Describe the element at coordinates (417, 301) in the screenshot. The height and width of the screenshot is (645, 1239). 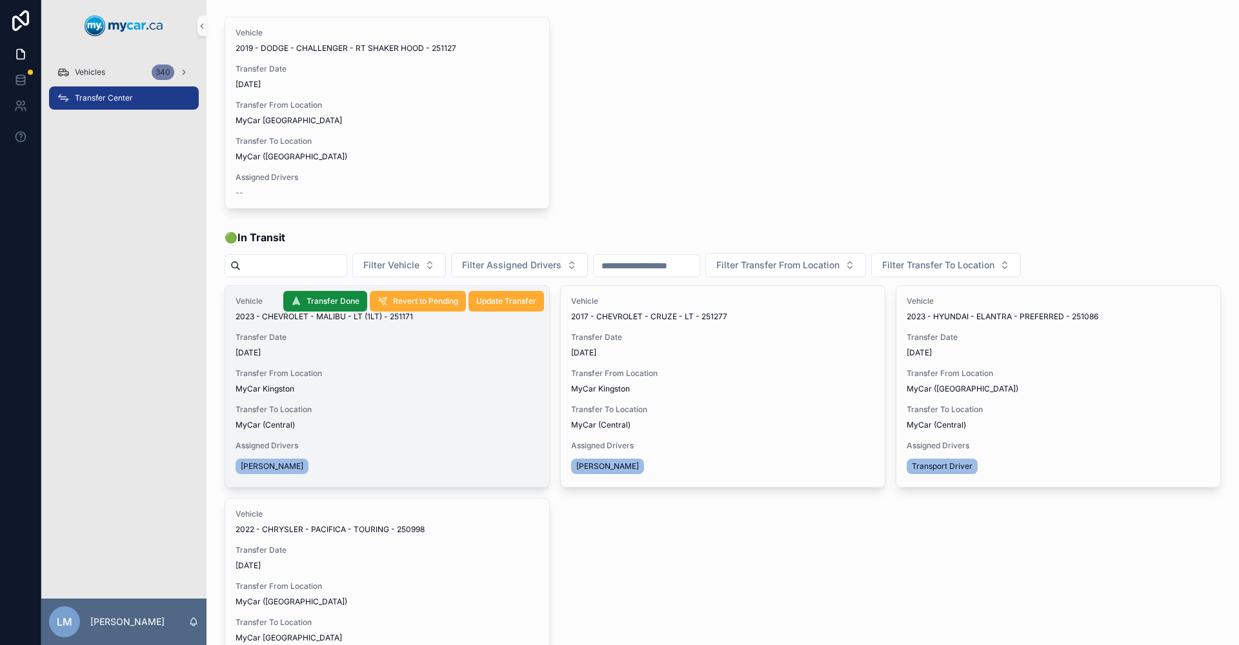
I see `button: Revert to Pending` at that location.